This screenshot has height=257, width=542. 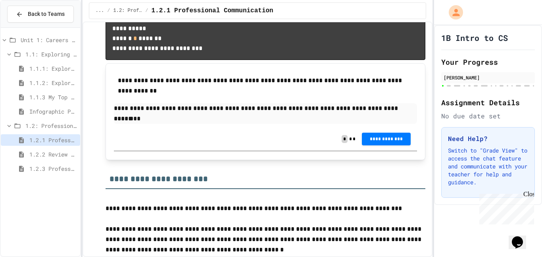 I want to click on span: 1.1.2: Exploring CS Careers - Review, so click(x=53, y=82).